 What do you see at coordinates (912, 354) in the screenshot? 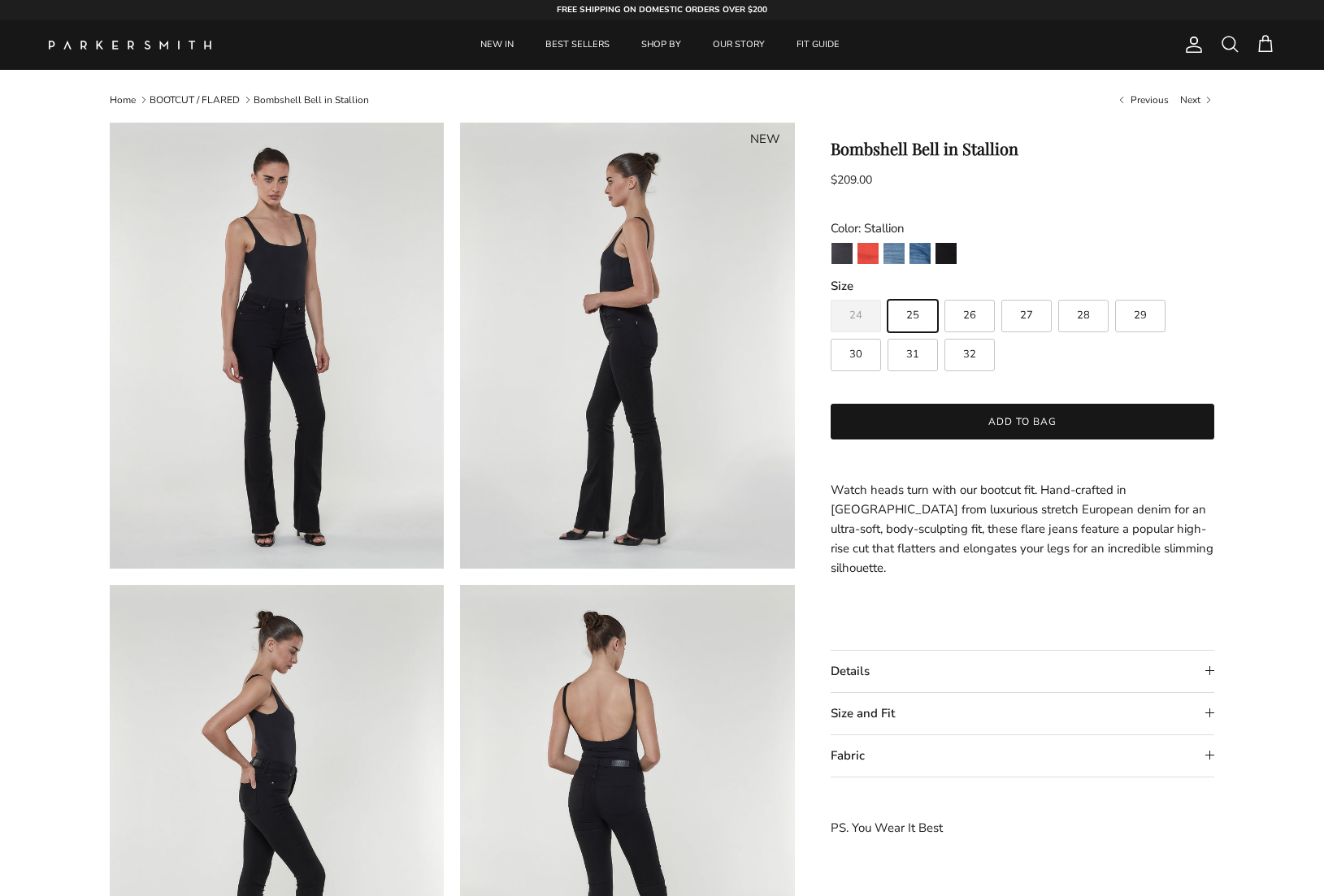
I see `span: 31` at bounding box center [912, 354].